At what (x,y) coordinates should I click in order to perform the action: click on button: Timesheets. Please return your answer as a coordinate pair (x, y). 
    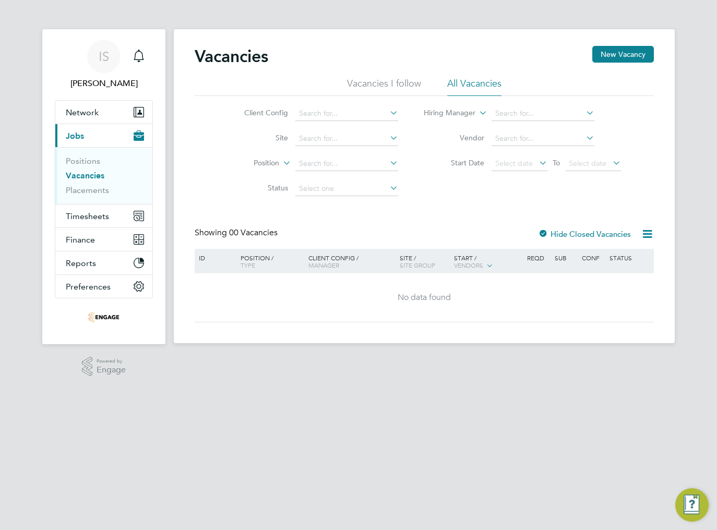
    Looking at the image, I should click on (104, 216).